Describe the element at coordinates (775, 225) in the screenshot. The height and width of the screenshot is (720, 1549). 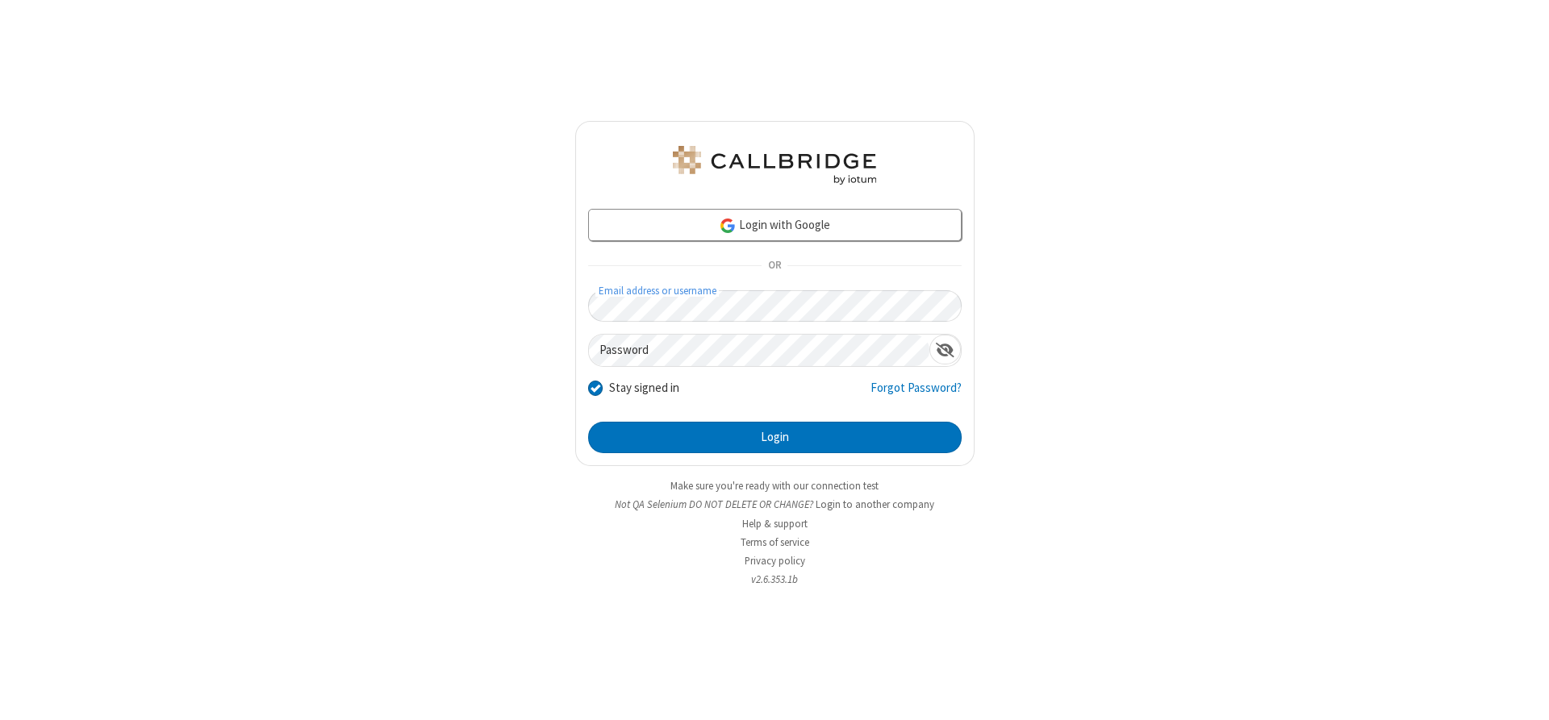
I see `a: Login with Google` at that location.